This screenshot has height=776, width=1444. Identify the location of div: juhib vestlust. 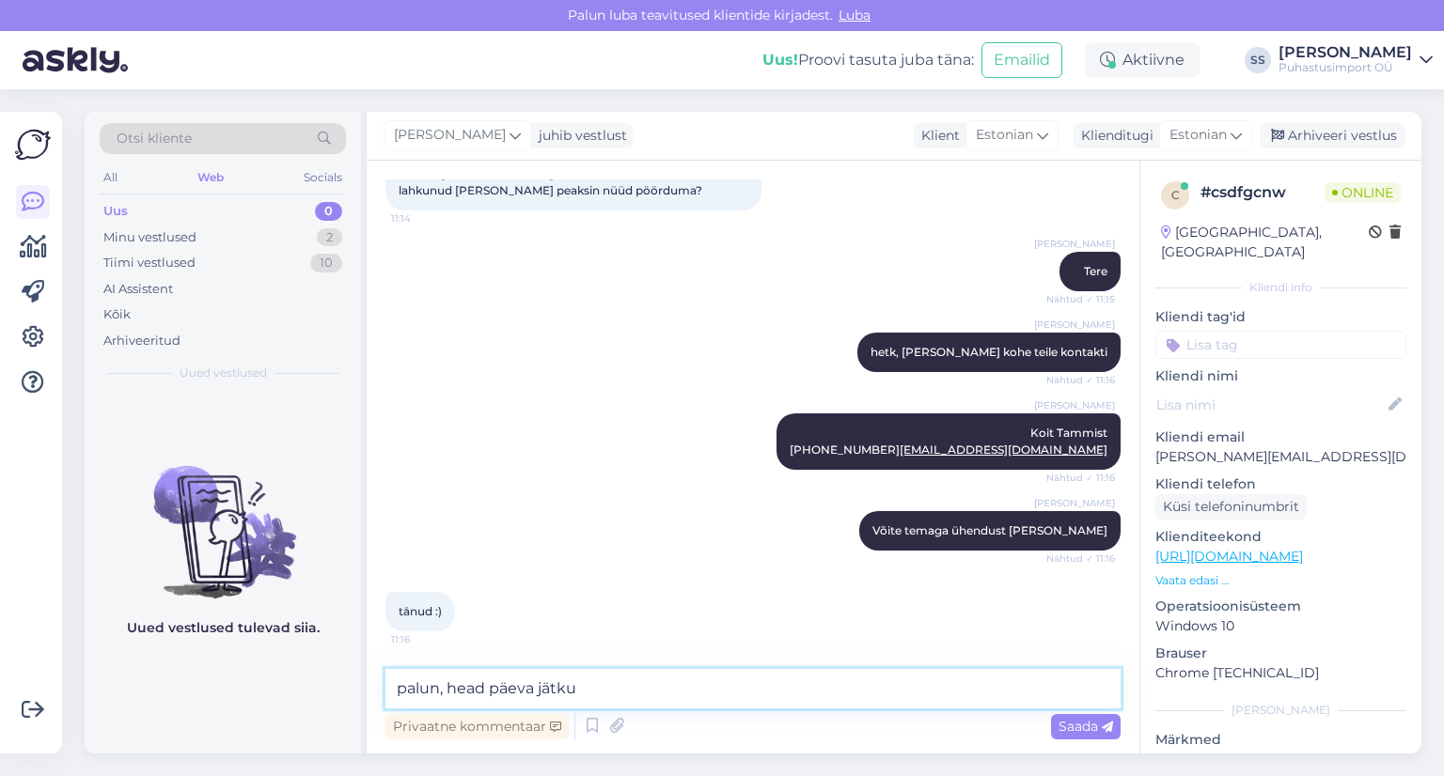
(579, 135).